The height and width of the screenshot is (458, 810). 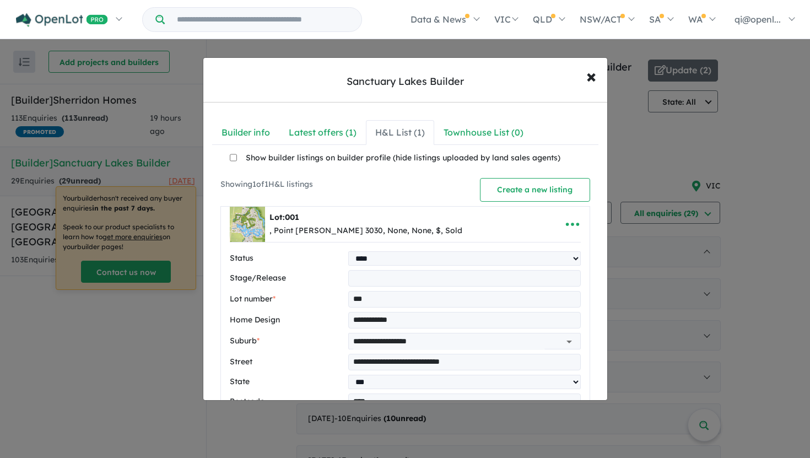 What do you see at coordinates (569, 342) in the screenshot?
I see `button: Open` at bounding box center [569, 342].